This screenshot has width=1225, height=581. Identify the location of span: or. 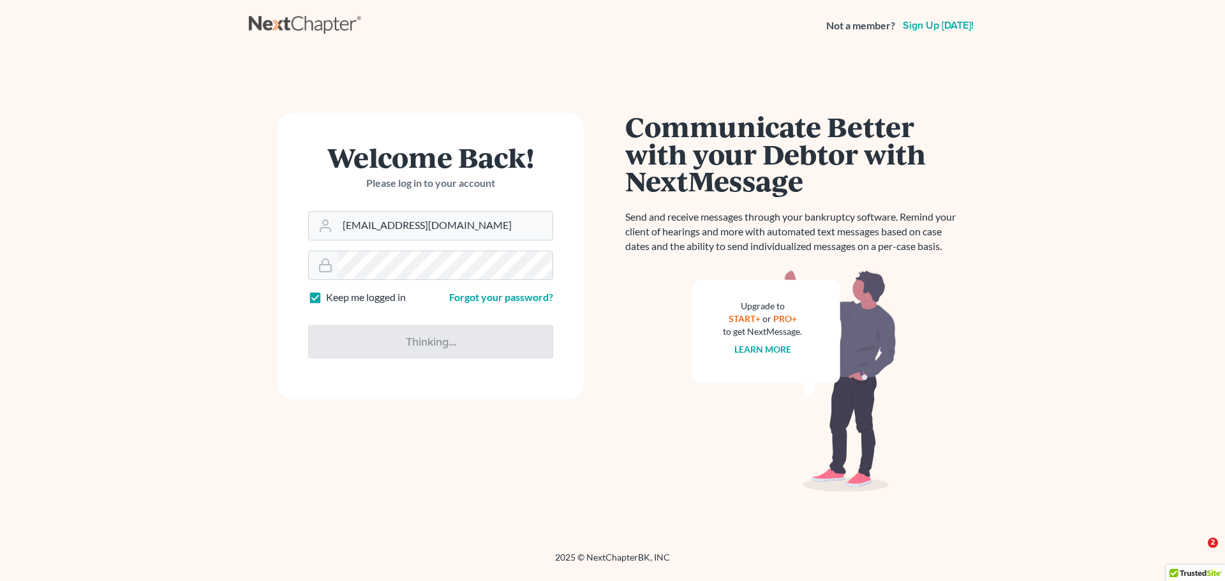
(767, 318).